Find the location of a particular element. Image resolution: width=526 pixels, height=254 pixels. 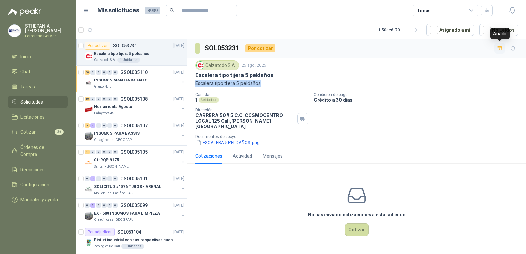

a: Tareas is located at coordinates (38, 87).